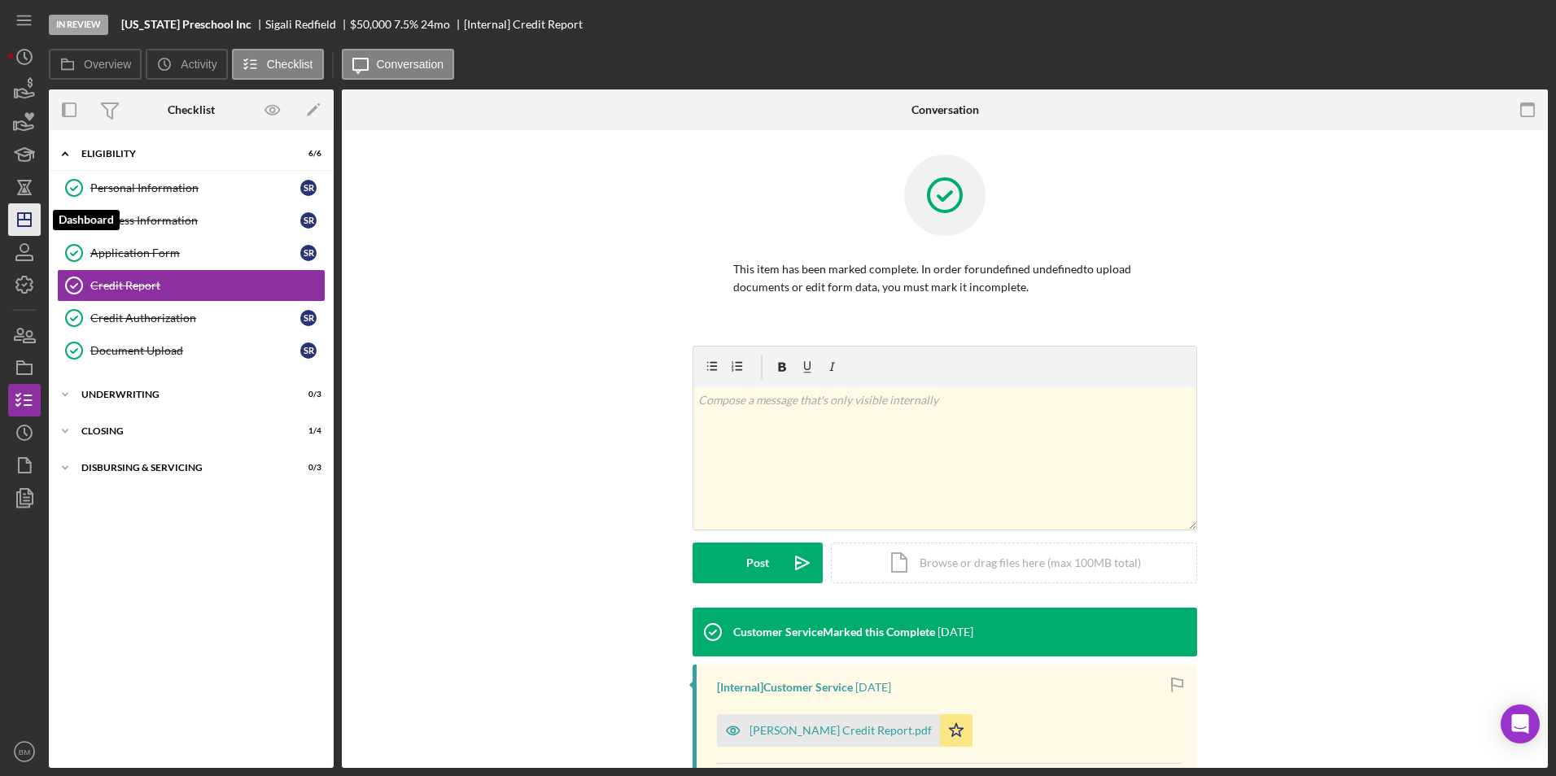  Describe the element at coordinates (370, 24) in the screenshot. I see `span: $50,000` at that location.